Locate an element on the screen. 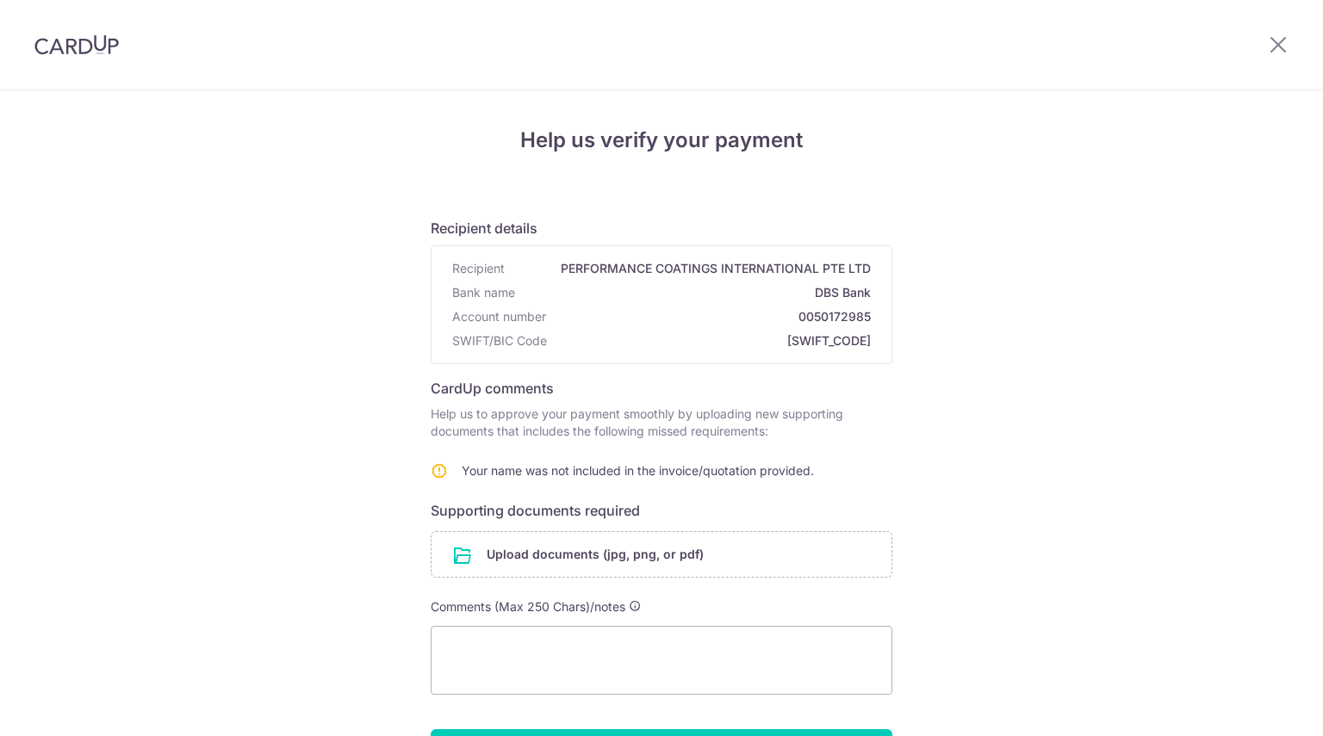  span: Comments (Max 250 Chars)/notes is located at coordinates (528, 606).